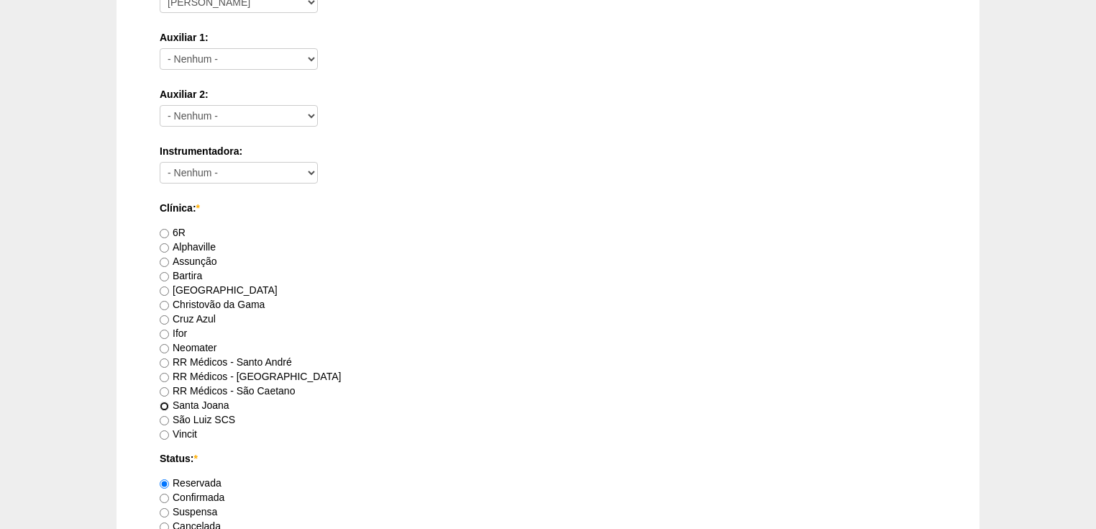  What do you see at coordinates (194, 405) in the screenshot?
I see `label: Santa Joana` at bounding box center [194, 405].